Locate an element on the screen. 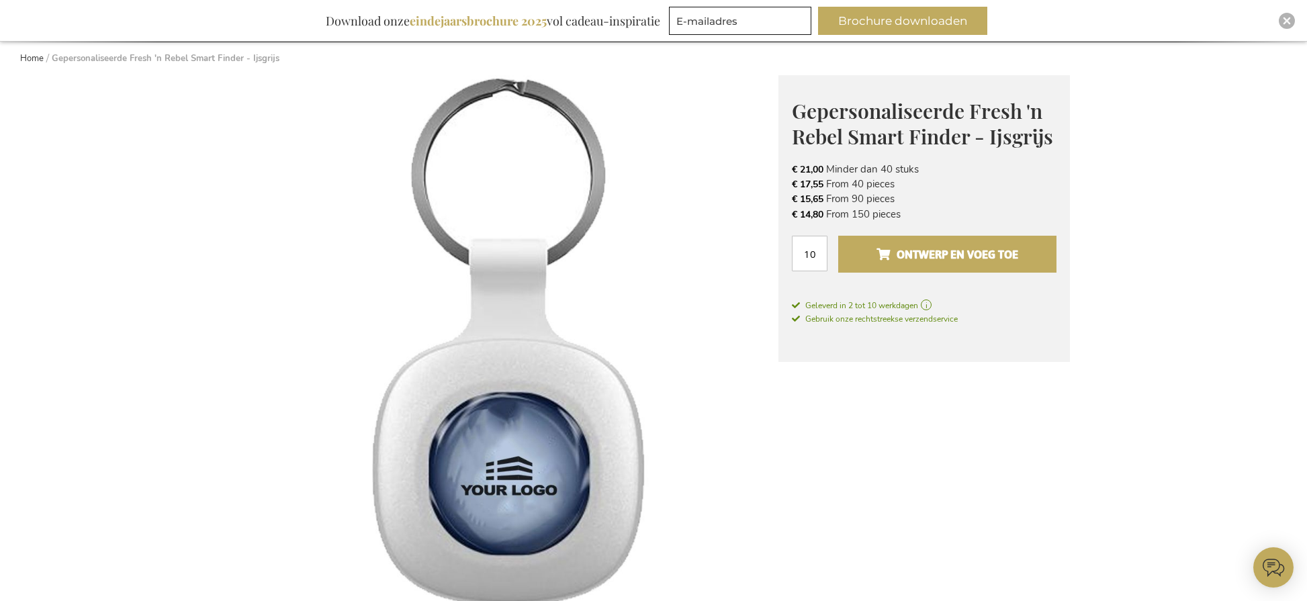 The height and width of the screenshot is (601, 1307). span: Ontwerp en voeg toe is located at coordinates (947, 255).